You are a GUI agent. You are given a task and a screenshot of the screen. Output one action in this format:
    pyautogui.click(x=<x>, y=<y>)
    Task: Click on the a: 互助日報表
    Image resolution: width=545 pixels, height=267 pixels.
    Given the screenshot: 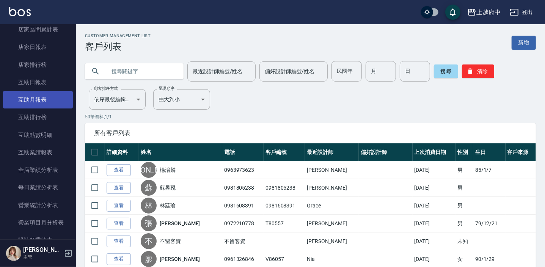 What is the action you would take?
    pyautogui.click(x=38, y=82)
    